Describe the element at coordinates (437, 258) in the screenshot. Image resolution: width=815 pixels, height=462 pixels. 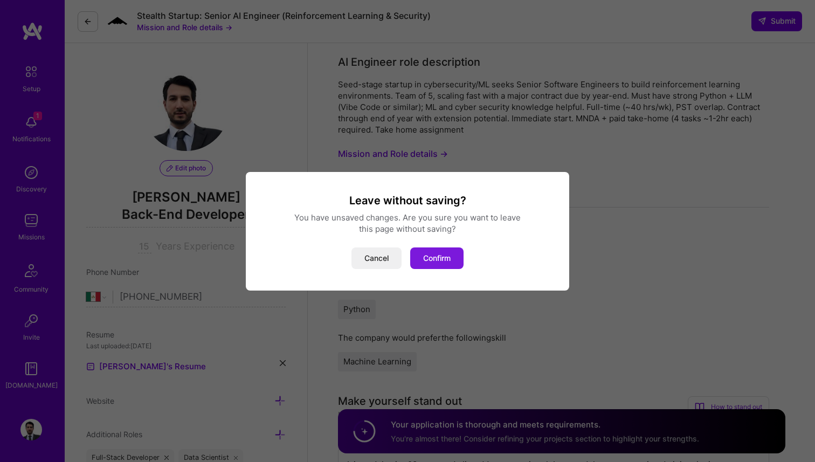
I see `button: Confirm` at that location.